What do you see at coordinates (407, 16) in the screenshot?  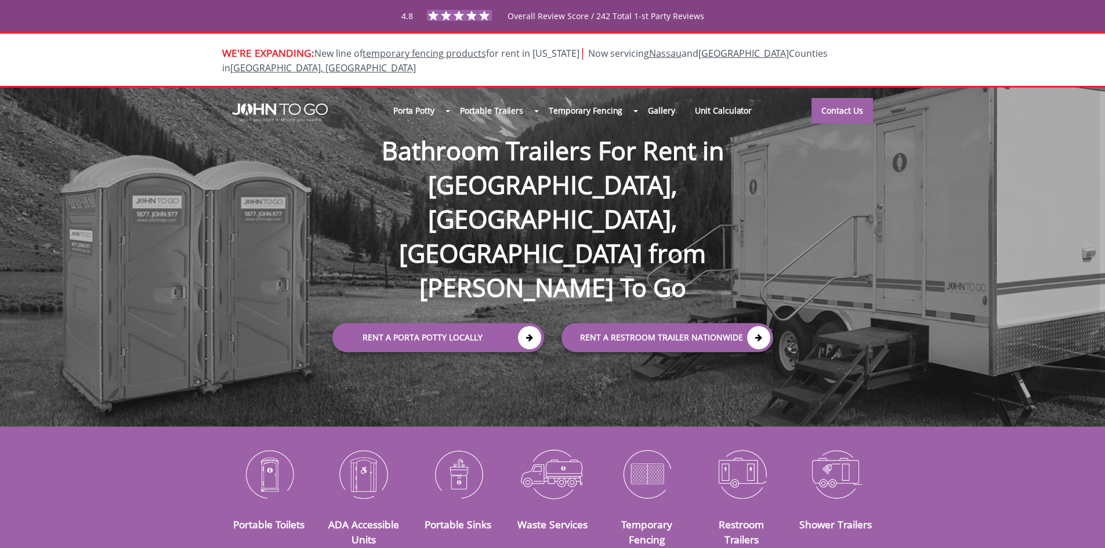 I see `span: 4.8` at bounding box center [407, 16].